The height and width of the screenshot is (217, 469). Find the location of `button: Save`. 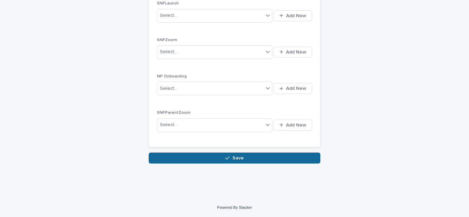

button: Save is located at coordinates (235, 158).